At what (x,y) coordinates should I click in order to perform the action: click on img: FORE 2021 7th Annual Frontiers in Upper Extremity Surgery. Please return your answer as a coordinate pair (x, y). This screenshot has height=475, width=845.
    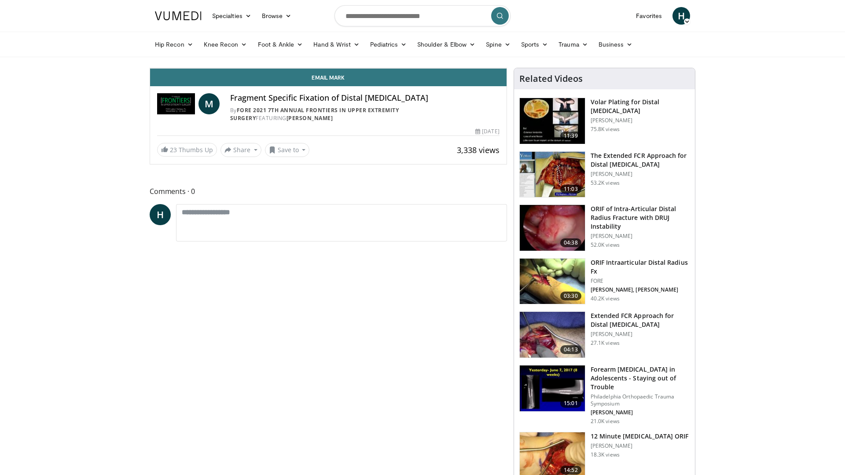
    Looking at the image, I should click on (176, 104).